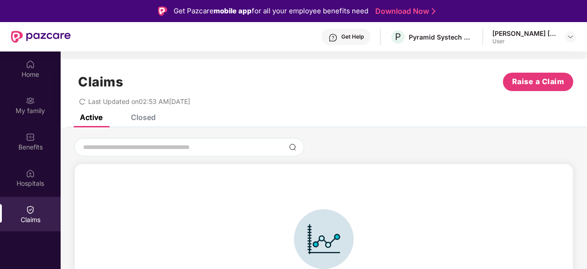  I want to click on img: svg+xml;base64,PHN2ZyBpZD0iSG9tZSIgeG1sbnM9Imh0dHA6Ly93d3cudzMub3JnLzIwMDAvc3ZnIiB3aWR0aD0iMjAiIG..., so click(30, 64).